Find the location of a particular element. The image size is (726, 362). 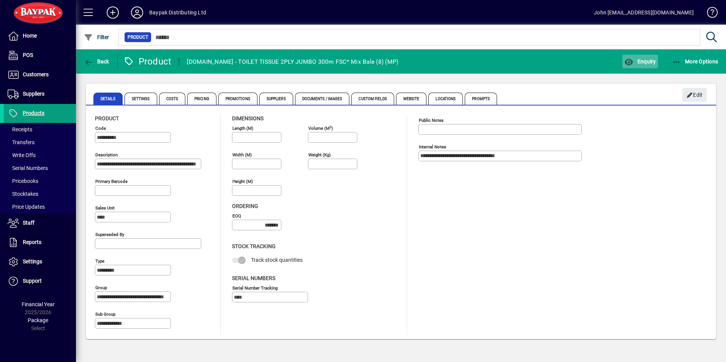

span: Transfers is located at coordinates (21, 142).